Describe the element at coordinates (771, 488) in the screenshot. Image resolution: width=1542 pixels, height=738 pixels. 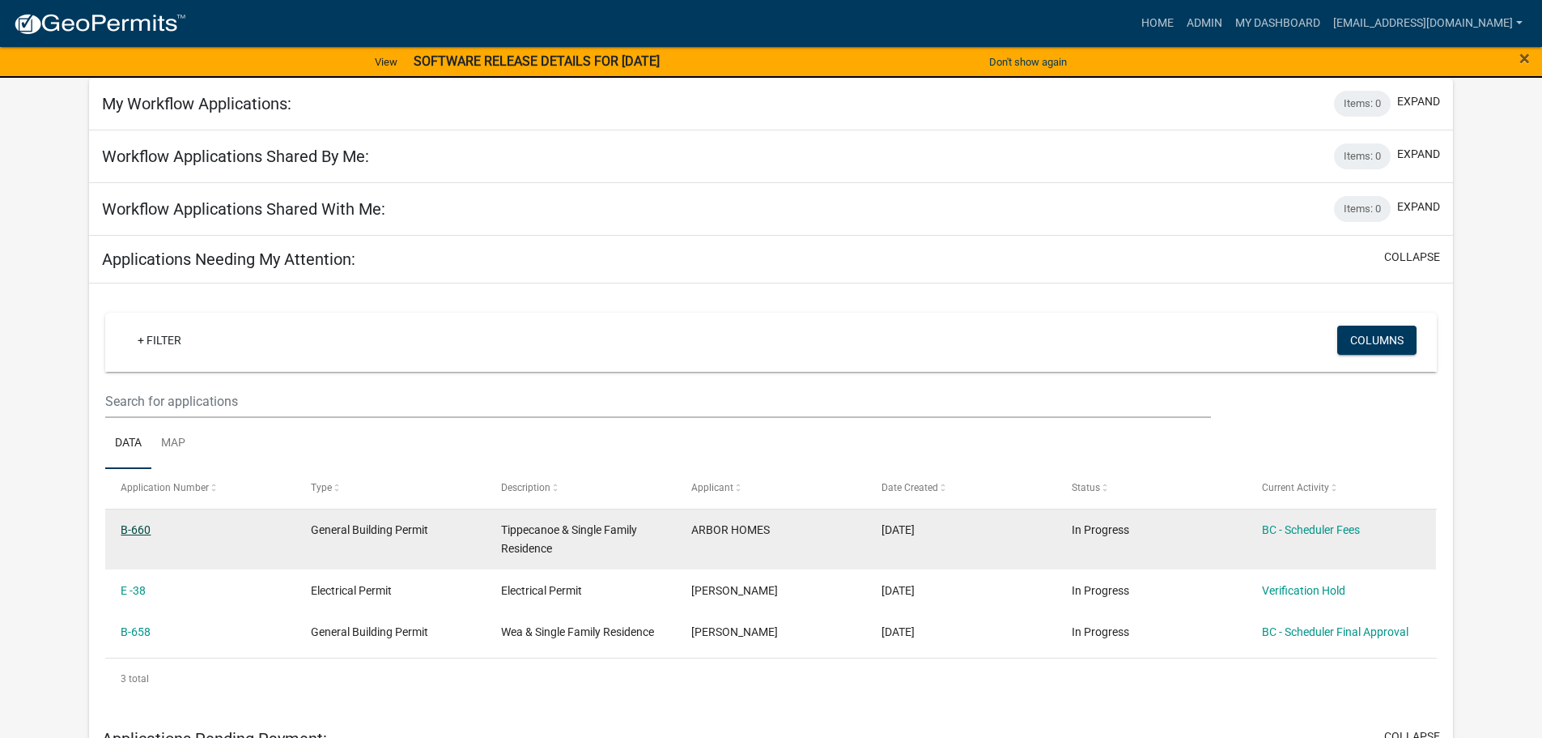
I see `datatable-header-cell: Applicant` at that location.